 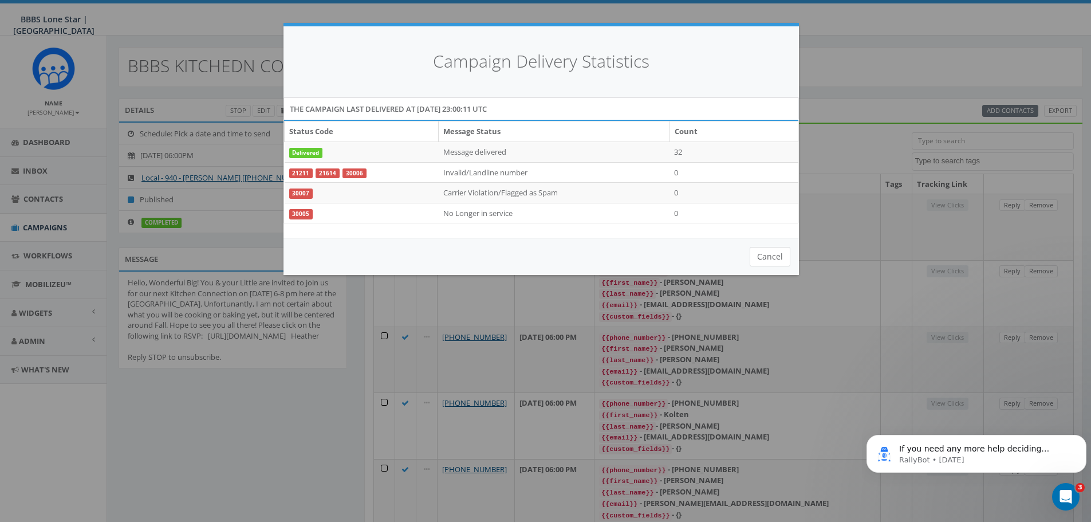 I want to click on button: Cancel, so click(x=770, y=257).